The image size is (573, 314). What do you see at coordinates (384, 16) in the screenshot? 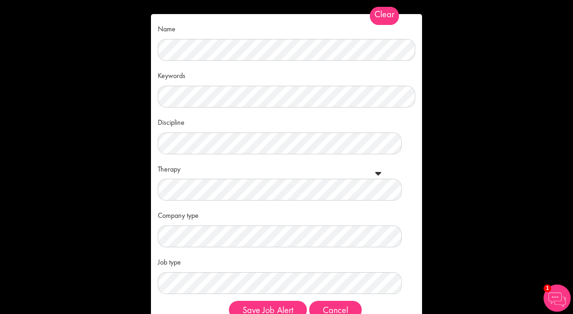
I see `span: Clear` at bounding box center [384, 16].